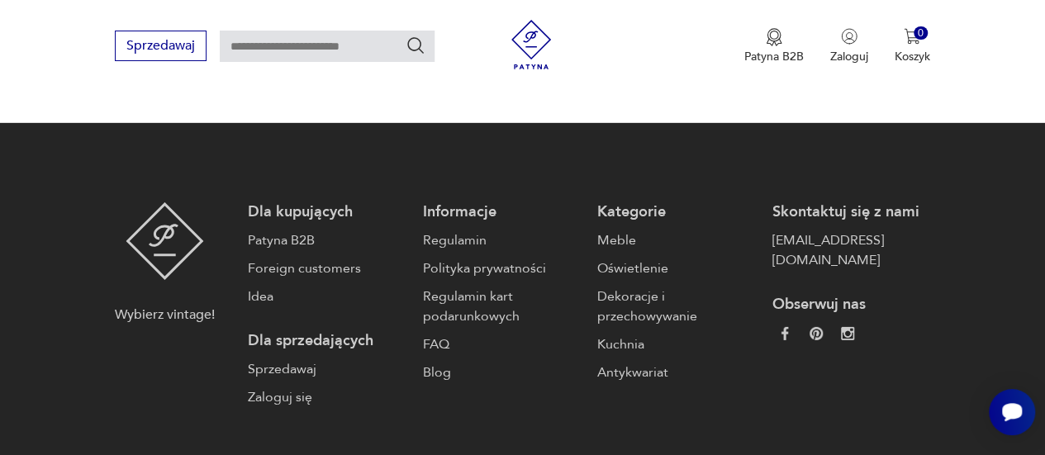 This screenshot has width=1045, height=455. I want to click on img: c2fd9cf7f39615d9d6839a72ae8e59e5.webp, so click(847, 334).